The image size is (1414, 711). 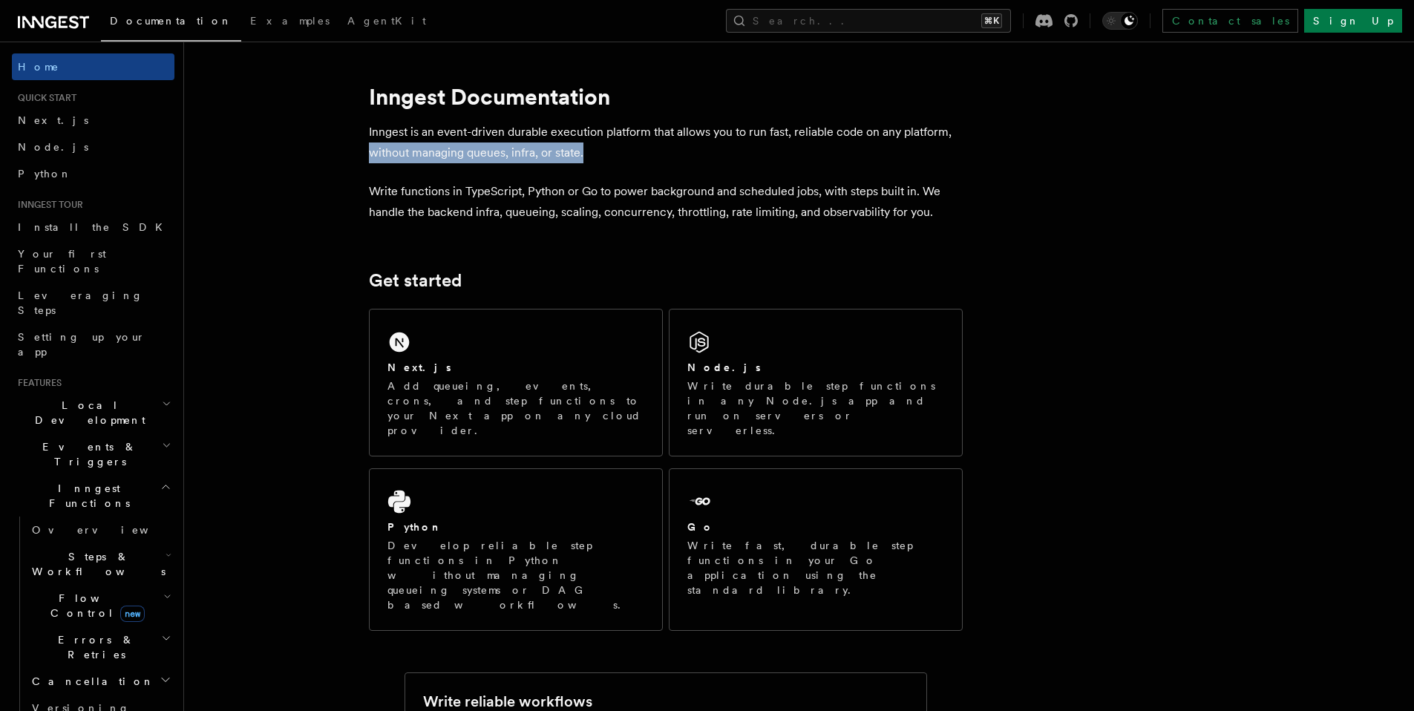 I want to click on a: Install the SDK, so click(x=93, y=227).